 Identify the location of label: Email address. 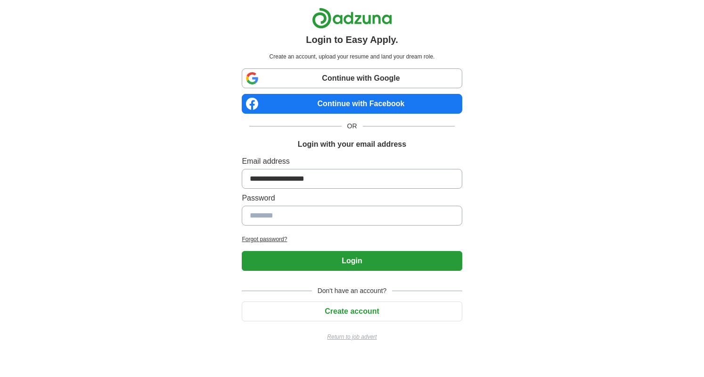
(352, 161).